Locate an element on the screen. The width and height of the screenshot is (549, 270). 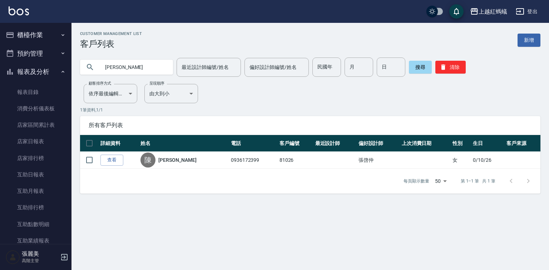
td: 張啓仲 is located at coordinates (378, 160).